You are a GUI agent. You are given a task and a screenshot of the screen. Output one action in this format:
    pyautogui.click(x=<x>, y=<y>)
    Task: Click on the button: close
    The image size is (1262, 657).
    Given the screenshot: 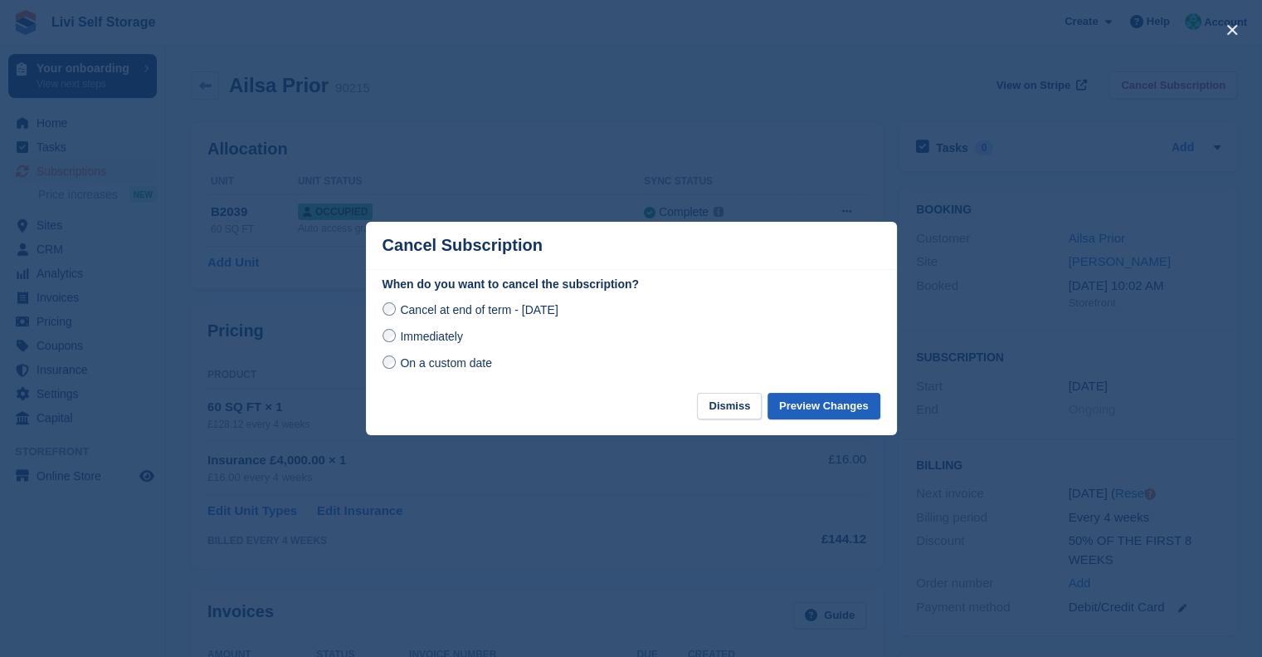 What is the action you would take?
    pyautogui.click(x=1233, y=30)
    